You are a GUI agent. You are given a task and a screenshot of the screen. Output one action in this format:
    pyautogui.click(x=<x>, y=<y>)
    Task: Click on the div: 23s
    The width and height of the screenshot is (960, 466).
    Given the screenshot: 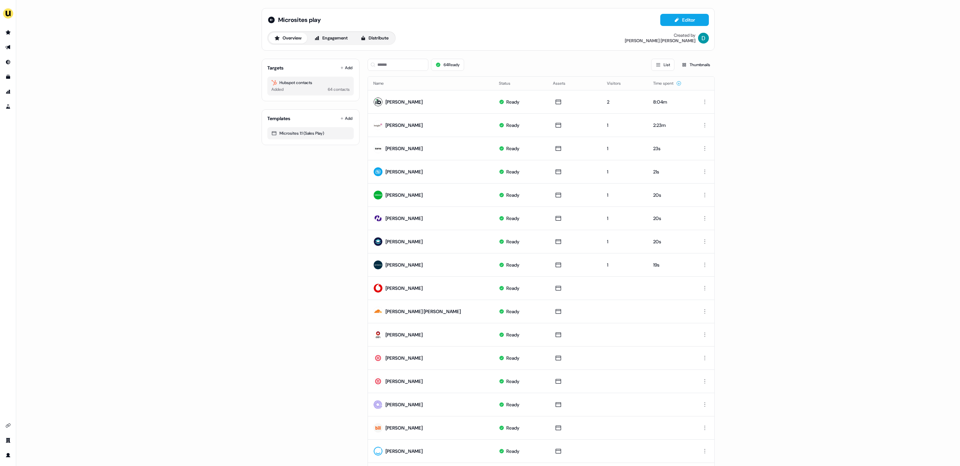 What is the action you would take?
    pyautogui.click(x=670, y=149)
    